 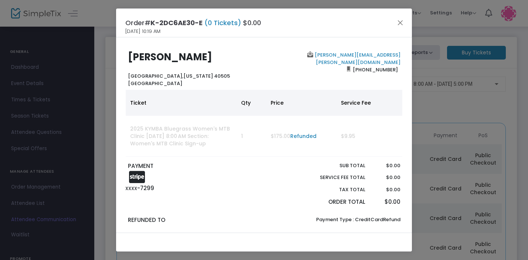 What do you see at coordinates (251, 136) in the screenshot?
I see `td: 1` at bounding box center [251, 136].